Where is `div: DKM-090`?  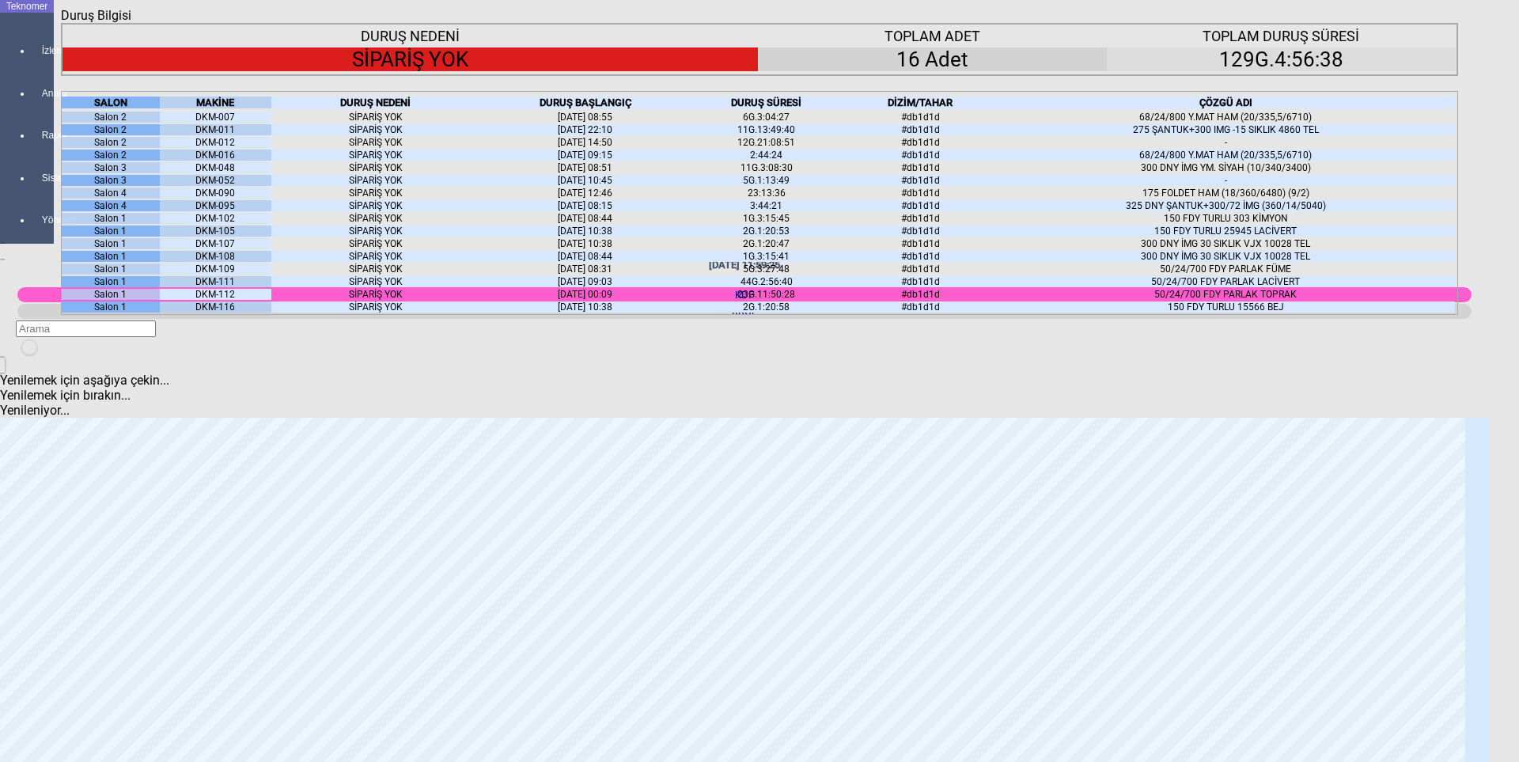 div: DKM-090 is located at coordinates (215, 193).